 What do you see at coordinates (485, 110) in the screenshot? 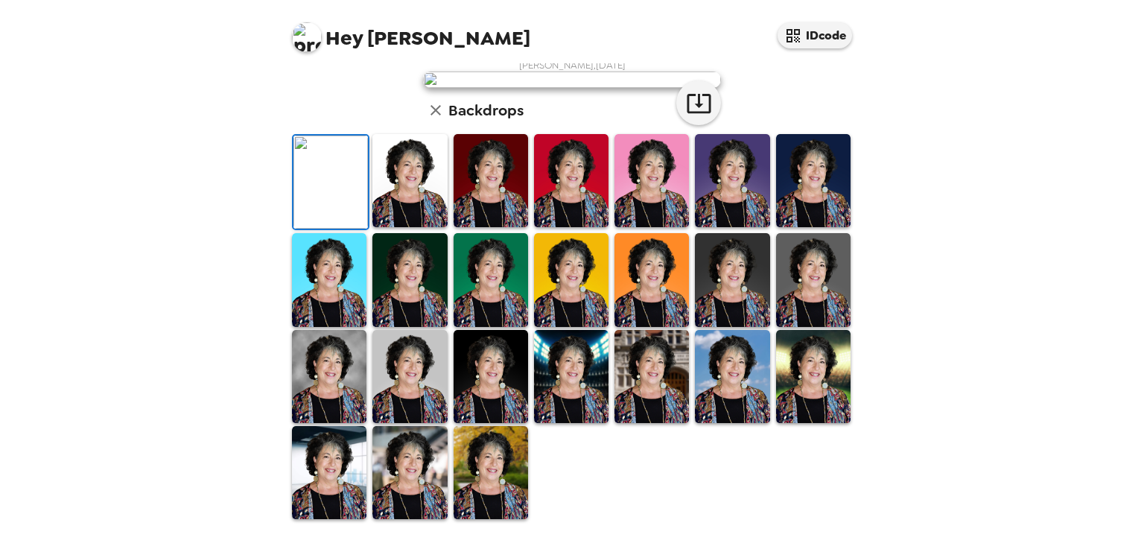
I see `h6: Backdrops` at bounding box center [485, 110].